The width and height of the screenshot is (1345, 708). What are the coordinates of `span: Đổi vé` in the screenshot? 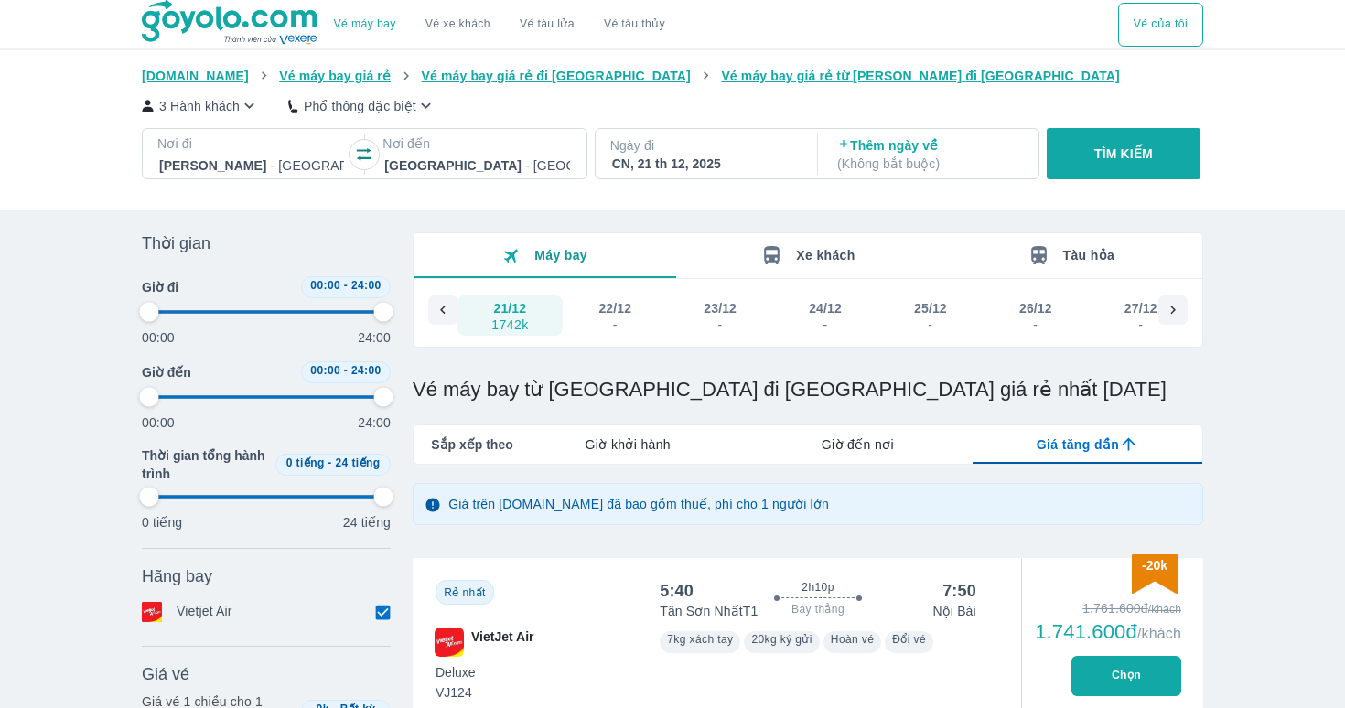 It's located at (908, 639).